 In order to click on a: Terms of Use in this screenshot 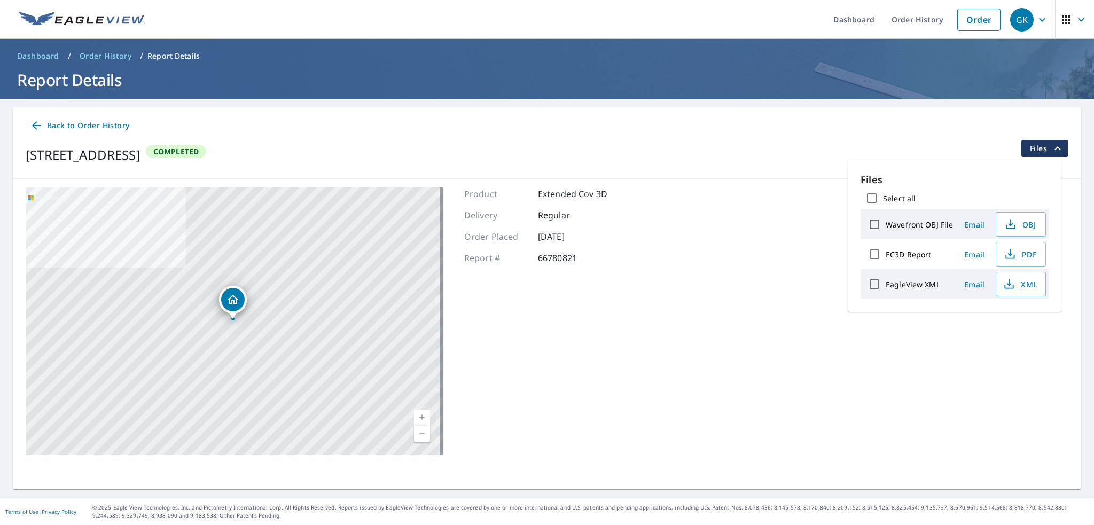, I will do `click(22, 512)`.